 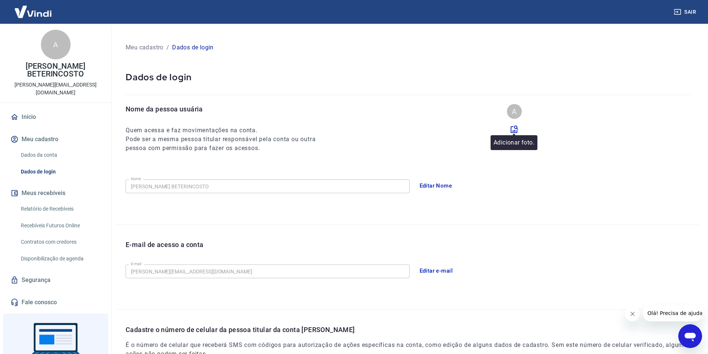 I want to click on button: Sair, so click(x=686, y=12).